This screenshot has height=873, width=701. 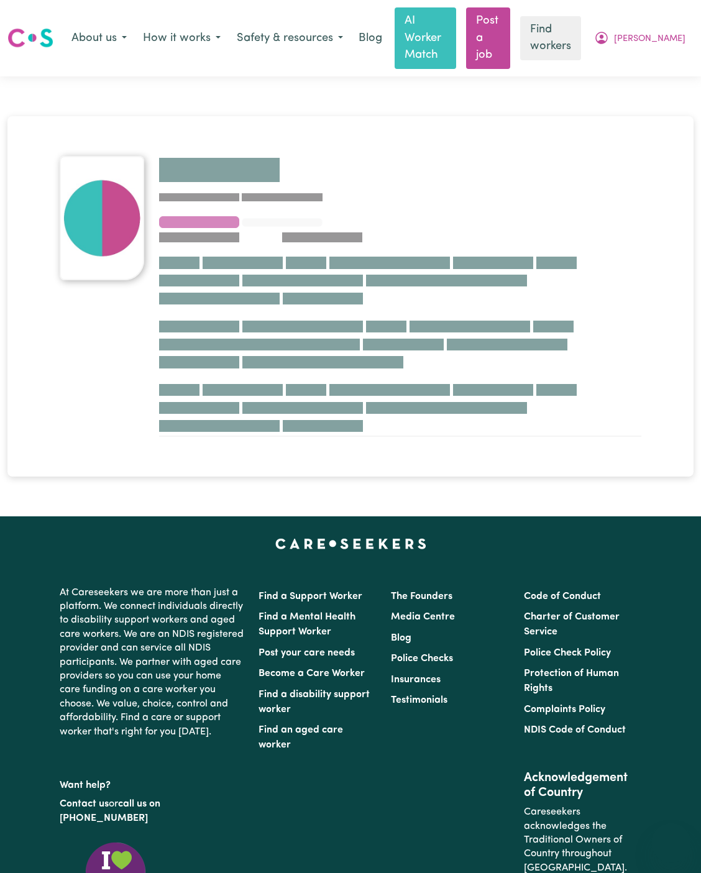 I want to click on a: Charter of Customer Service, so click(x=572, y=625).